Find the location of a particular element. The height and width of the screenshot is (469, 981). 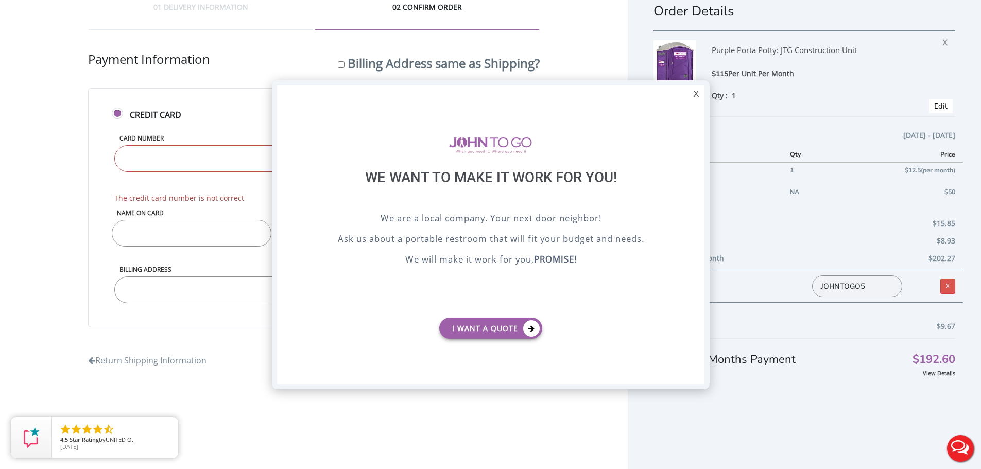

p: We will make it work for you, is located at coordinates (491, 261).